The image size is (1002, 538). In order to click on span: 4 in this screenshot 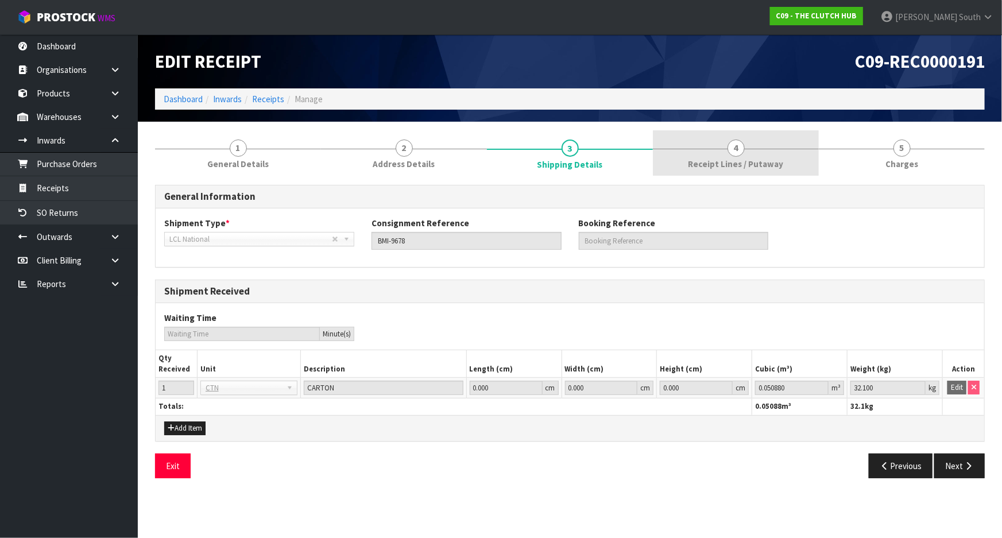, I will do `click(736, 148)`.